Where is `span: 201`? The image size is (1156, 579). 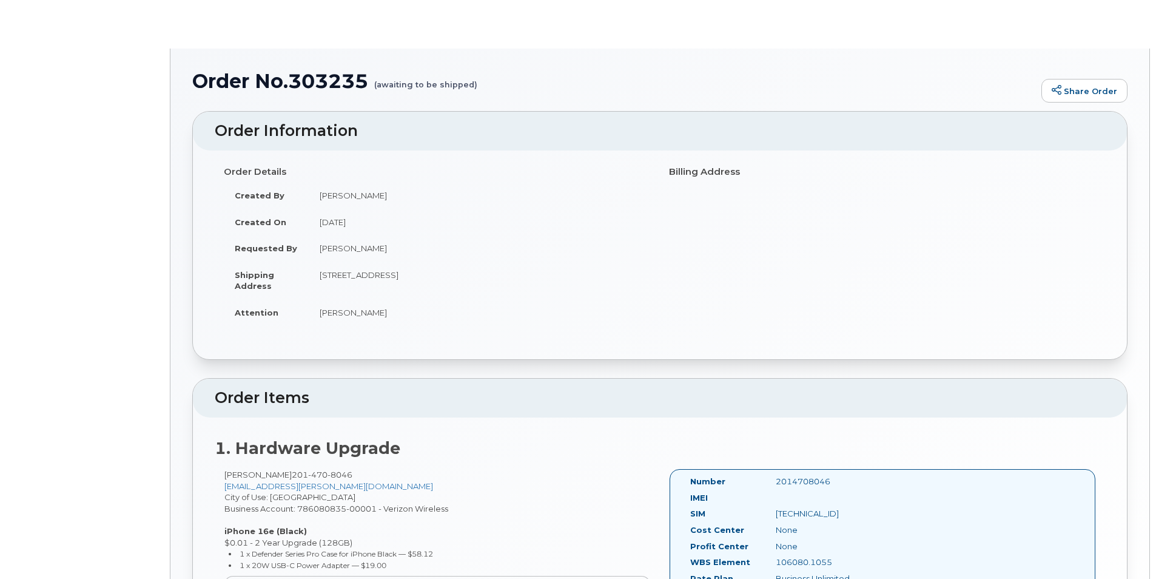 span: 201 is located at coordinates (322, 474).